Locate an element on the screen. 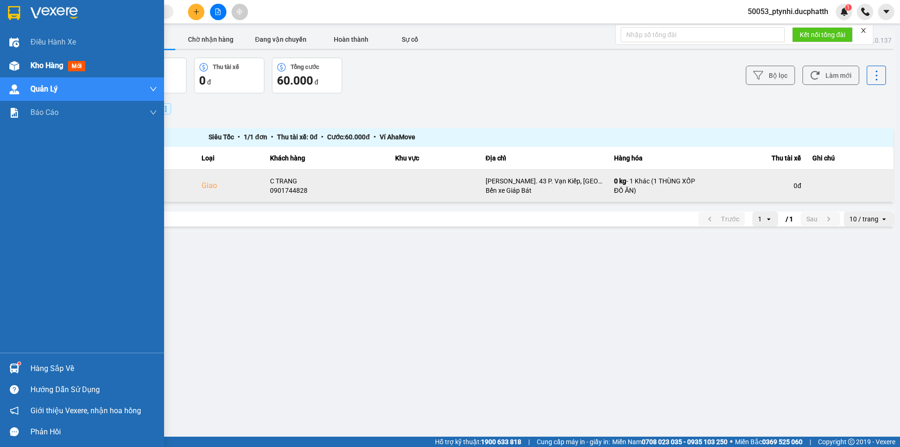 The height and width of the screenshot is (447, 900). button: Chờ nhận hàng is located at coordinates (211, 39).